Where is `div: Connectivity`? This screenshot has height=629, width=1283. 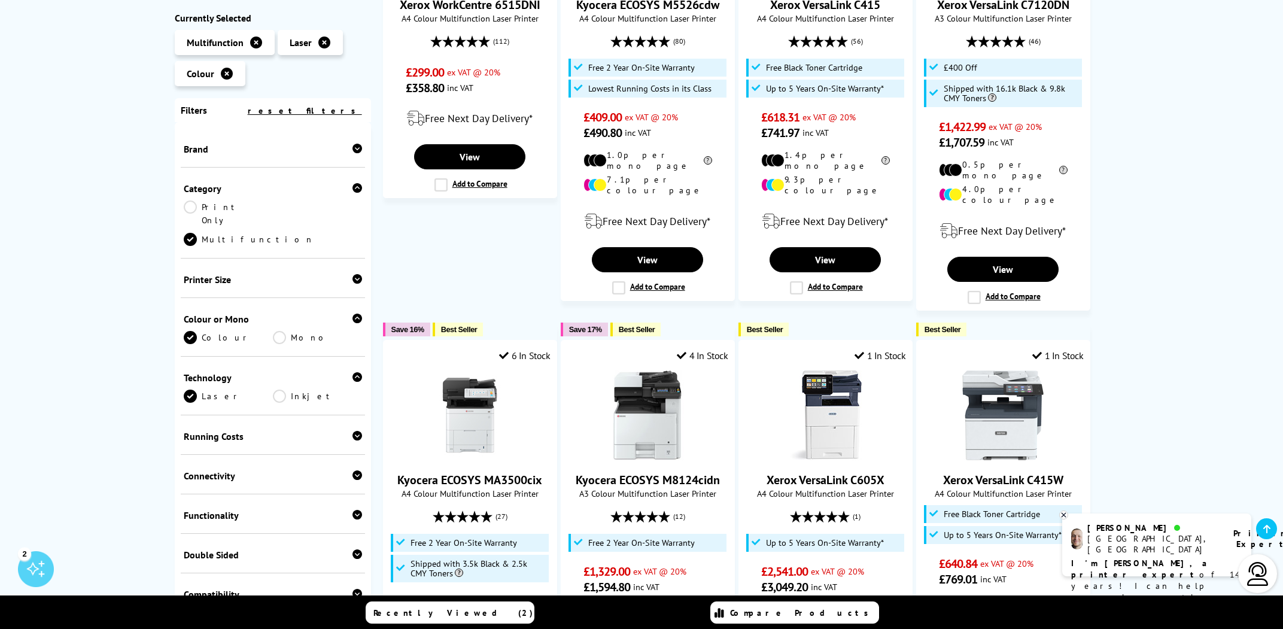 div: Connectivity is located at coordinates (273, 476).